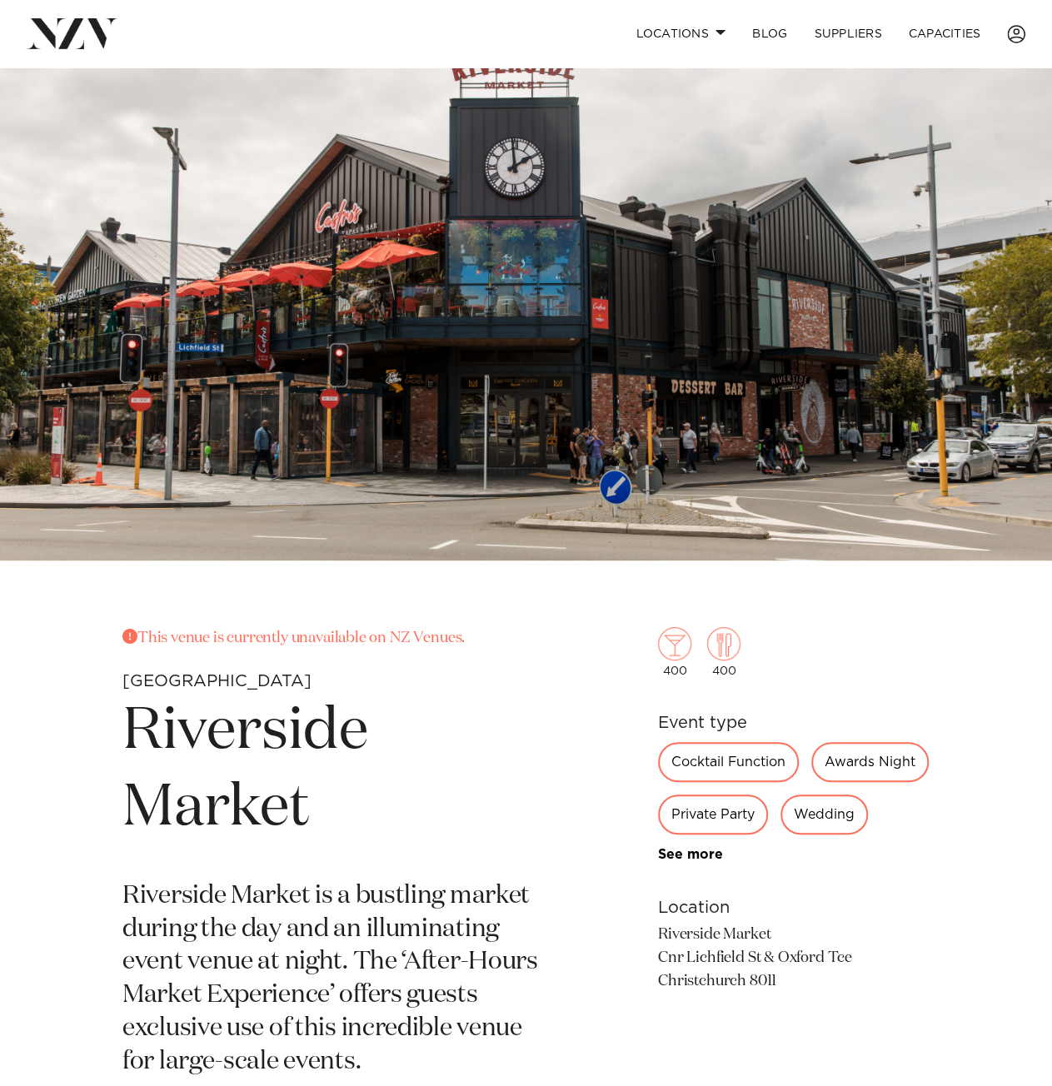  Describe the element at coordinates (331, 770) in the screenshot. I see `h1: Riverside Market` at that location.